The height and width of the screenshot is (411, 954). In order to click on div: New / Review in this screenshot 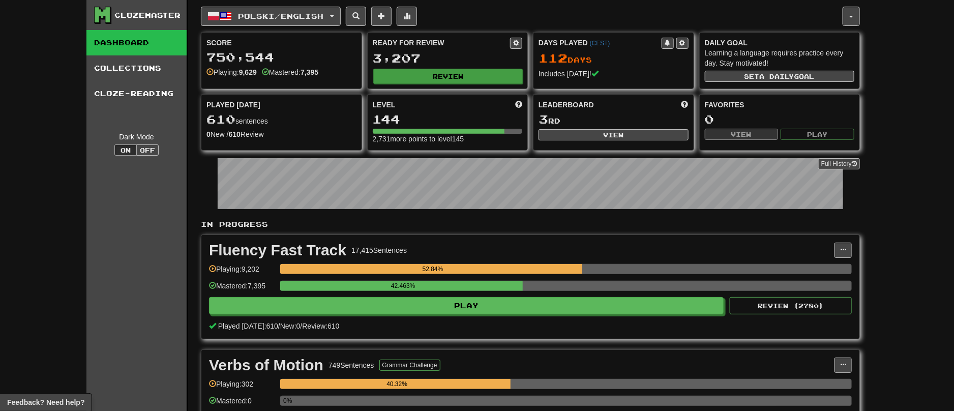, I will do `click(281, 134)`.